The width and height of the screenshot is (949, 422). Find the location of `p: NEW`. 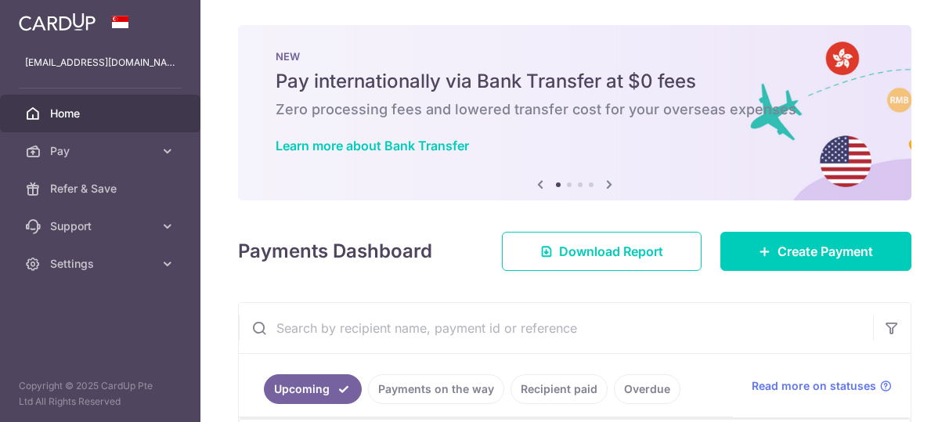

p: NEW is located at coordinates (575, 56).